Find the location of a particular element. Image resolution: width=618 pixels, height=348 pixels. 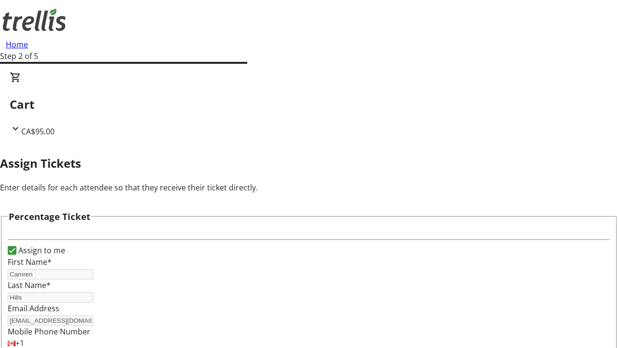

div: CartCA$95.00 is located at coordinates (309, 104).